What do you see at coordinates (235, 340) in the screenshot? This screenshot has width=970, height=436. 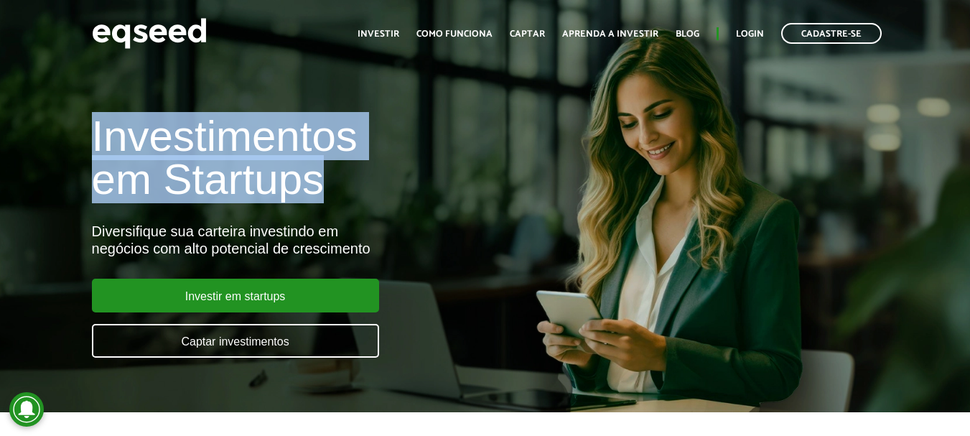 I see `a: Captar investimentos` at bounding box center [235, 340].